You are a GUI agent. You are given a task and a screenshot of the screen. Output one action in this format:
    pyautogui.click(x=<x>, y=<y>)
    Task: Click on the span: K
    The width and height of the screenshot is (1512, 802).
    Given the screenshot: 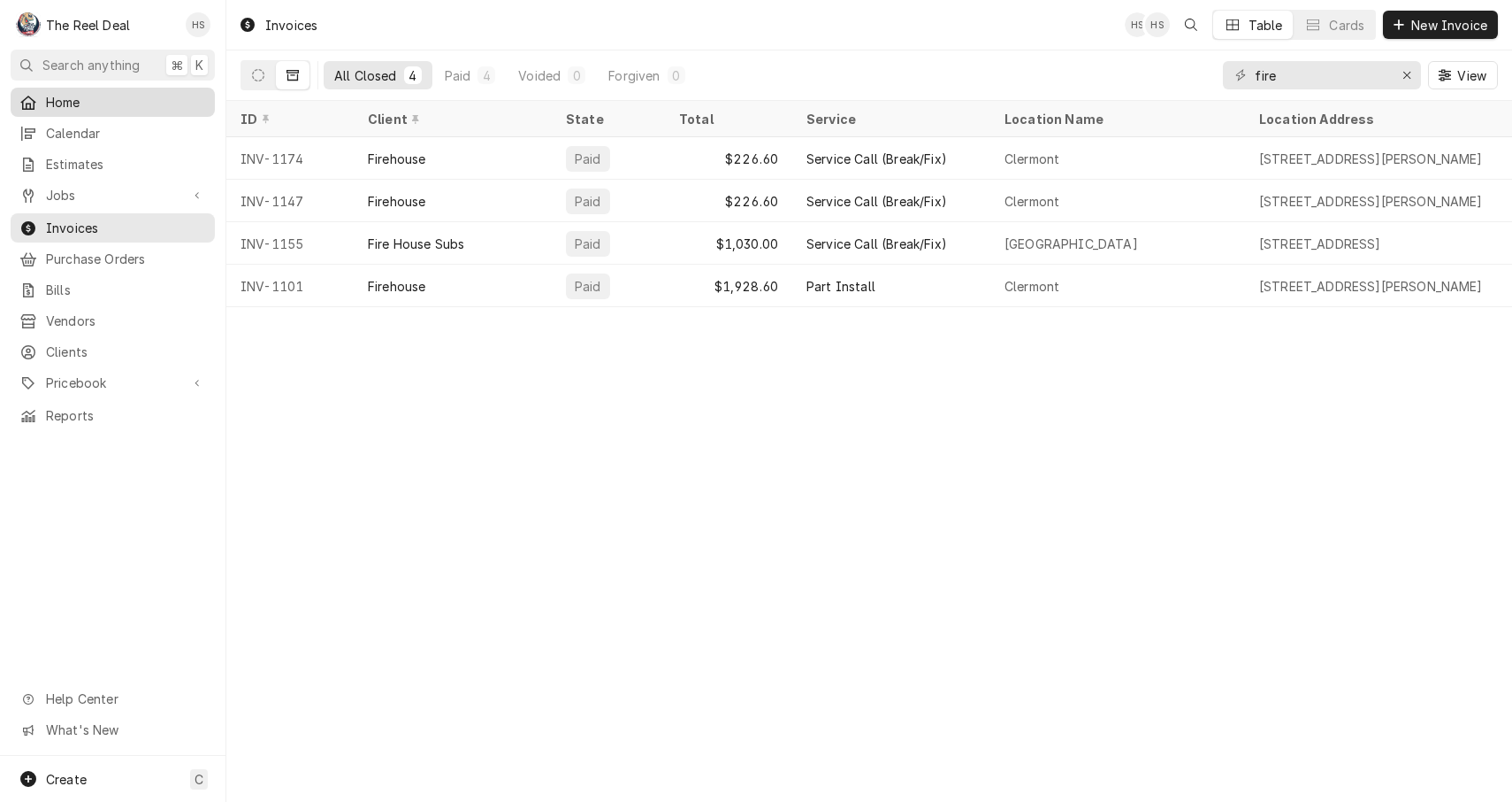 What is the action you would take?
    pyautogui.click(x=199, y=65)
    